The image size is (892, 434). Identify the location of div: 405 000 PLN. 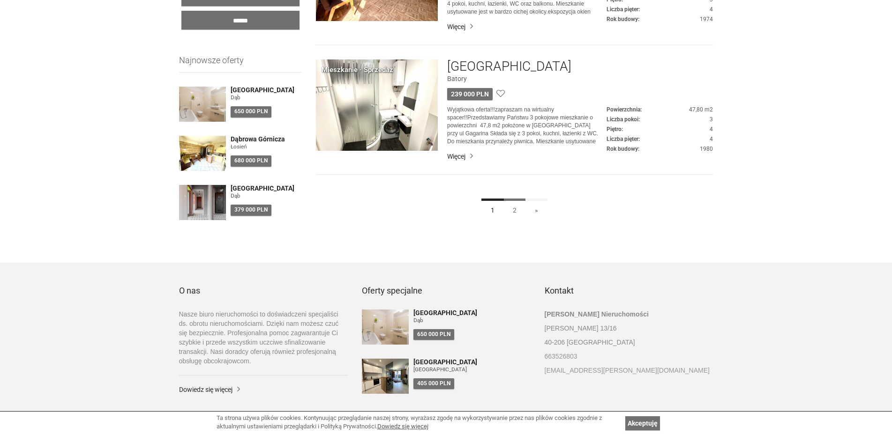
(433, 384).